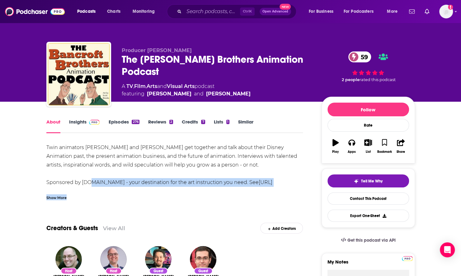  Describe the element at coordinates (246, 126) in the screenshot. I see `a: Similar` at that location.